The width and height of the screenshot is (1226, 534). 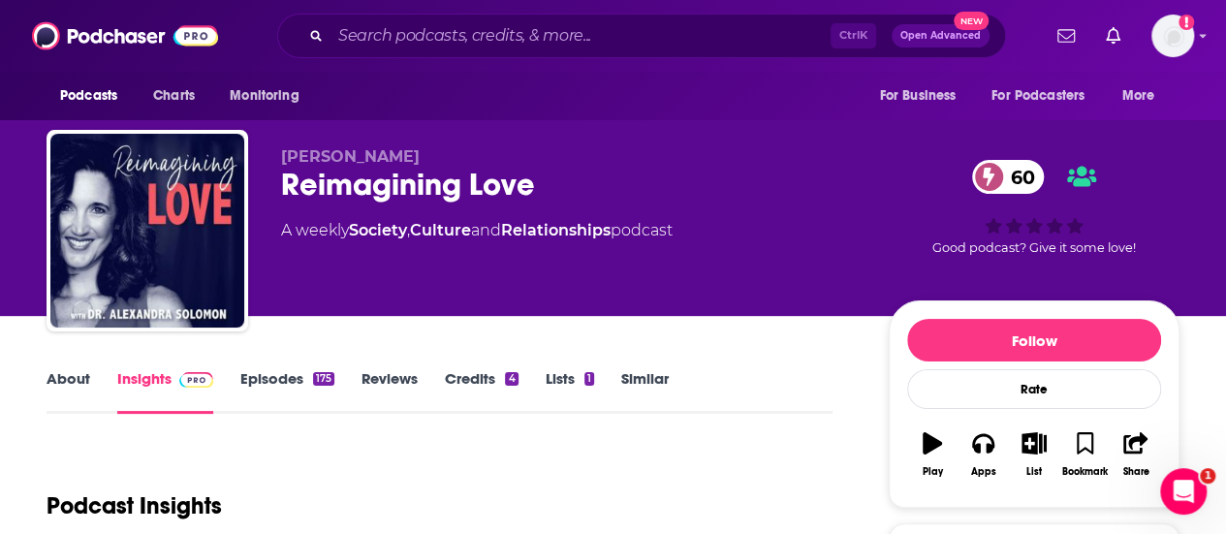 What do you see at coordinates (173, 96) in the screenshot?
I see `span: Charts` at bounding box center [173, 96].